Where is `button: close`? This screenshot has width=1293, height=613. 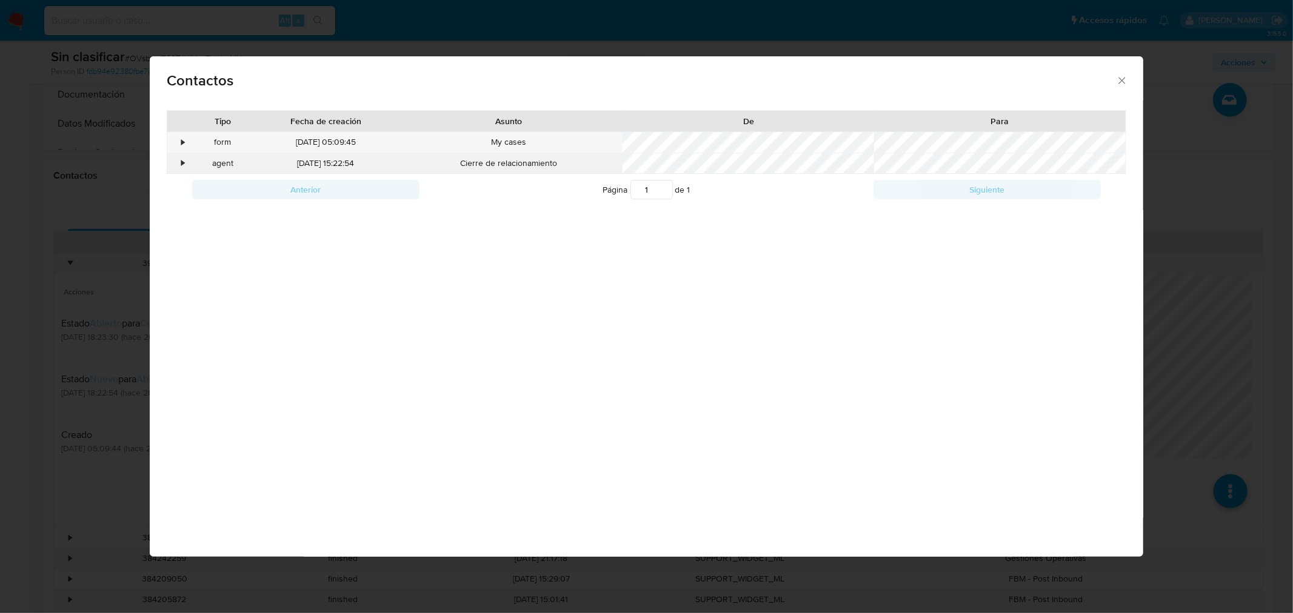
button: close is located at coordinates (1121, 80).